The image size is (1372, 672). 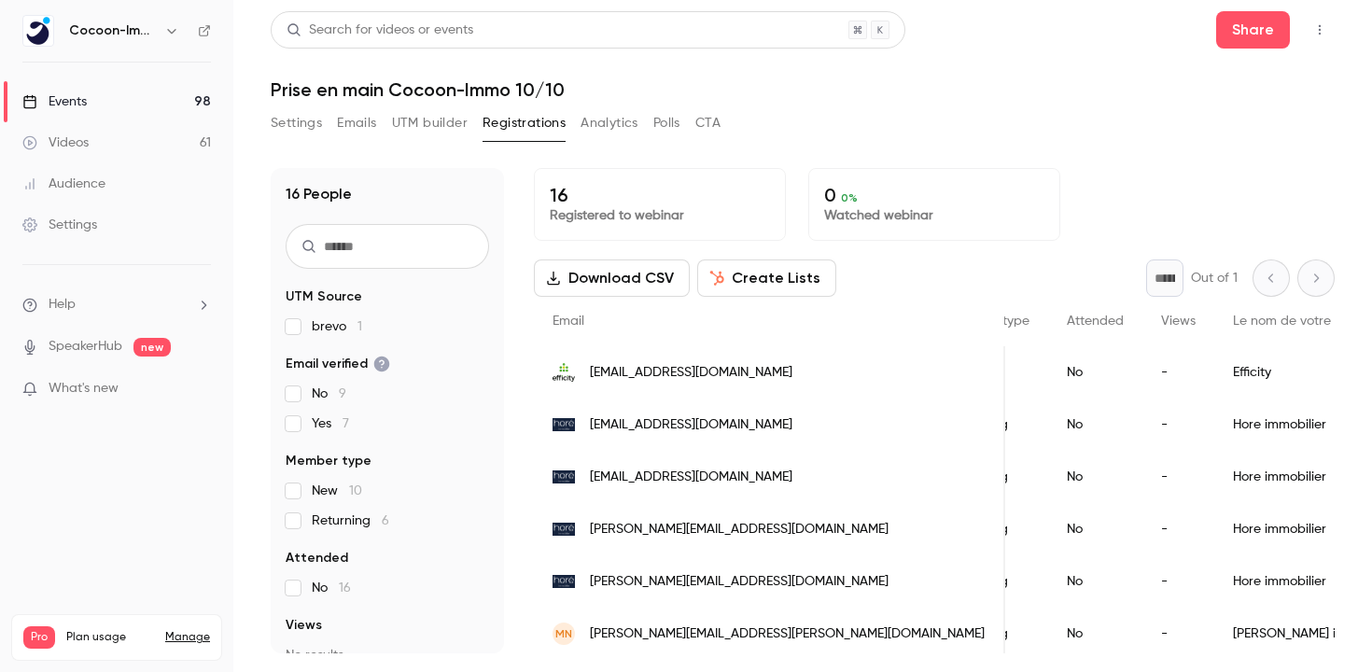 What do you see at coordinates (345, 424) in the screenshot?
I see `span: 7` at bounding box center [345, 424].